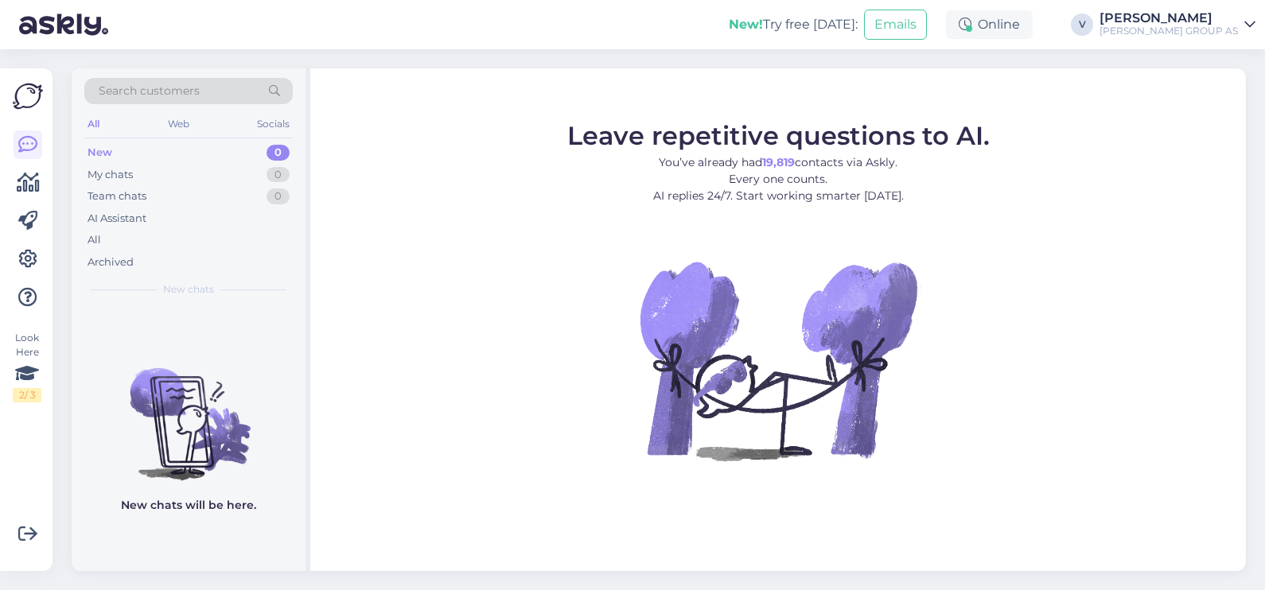  Describe the element at coordinates (27, 367) in the screenshot. I see `div: Look Here` at that location.